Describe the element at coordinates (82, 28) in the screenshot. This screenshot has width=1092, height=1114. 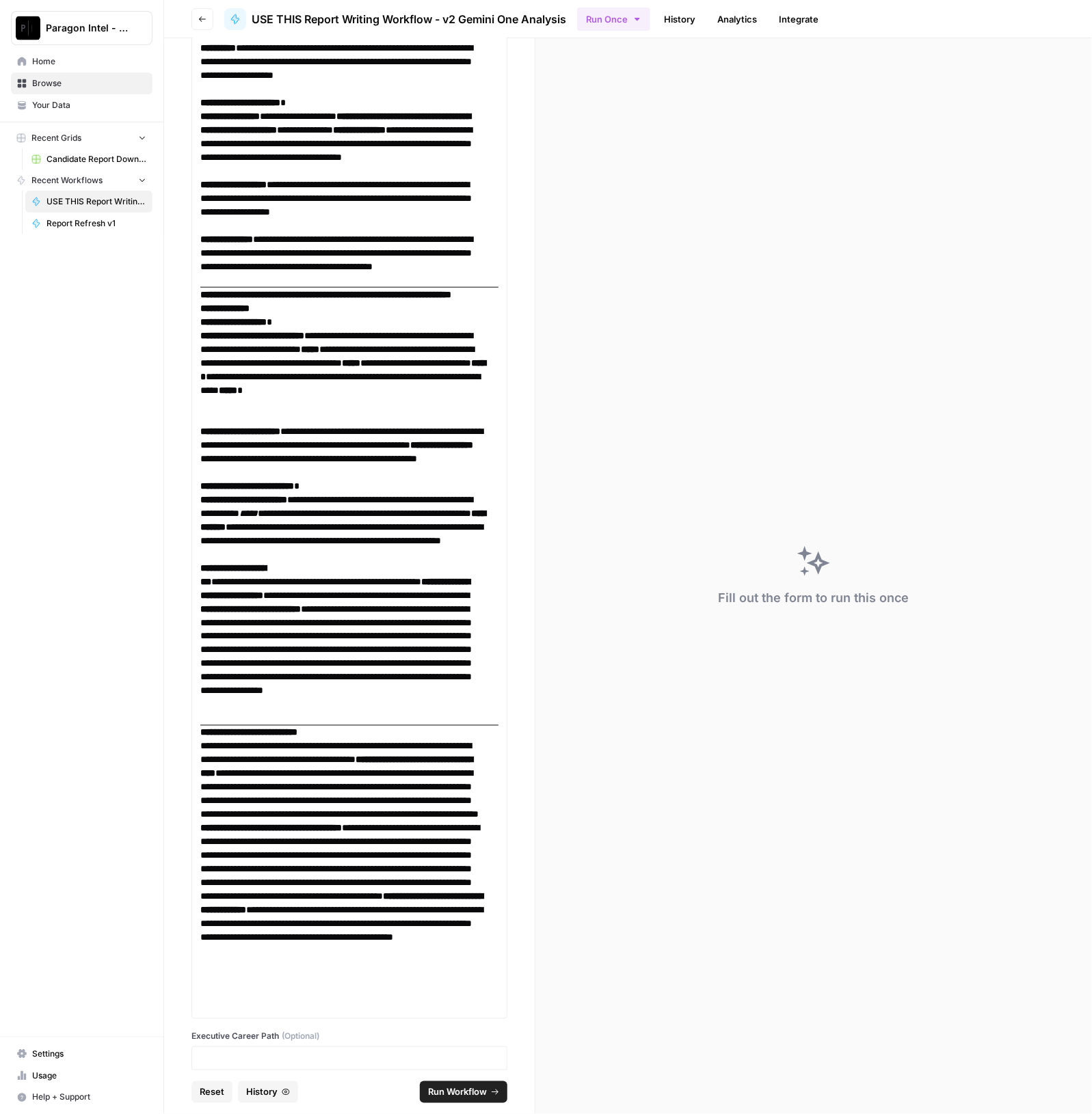
I see `button: Workspace: Paragon Intel - Bill / Ty / Colby R&D` at that location.